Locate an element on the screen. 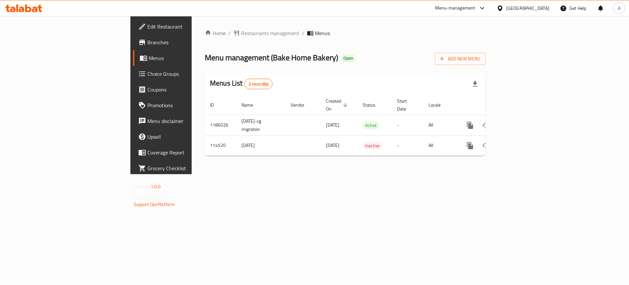 This screenshot has height=285, width=629. span: Branches is located at coordinates (189, 42).